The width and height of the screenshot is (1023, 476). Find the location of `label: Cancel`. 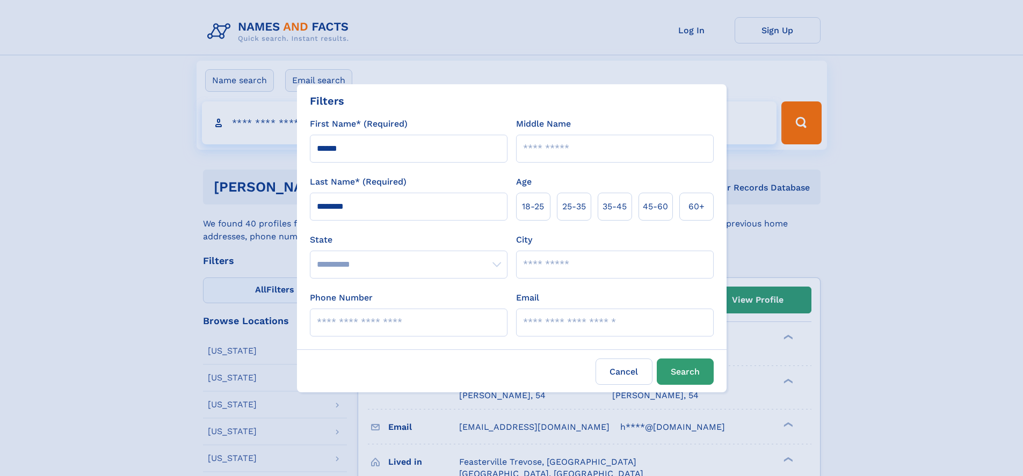

label: Cancel is located at coordinates (624, 371).